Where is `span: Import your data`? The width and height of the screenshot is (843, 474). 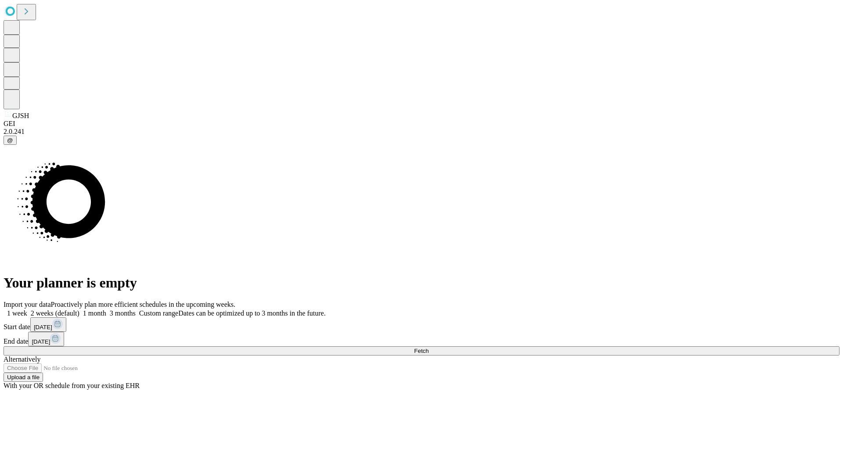
span: Import your data is located at coordinates (27, 304).